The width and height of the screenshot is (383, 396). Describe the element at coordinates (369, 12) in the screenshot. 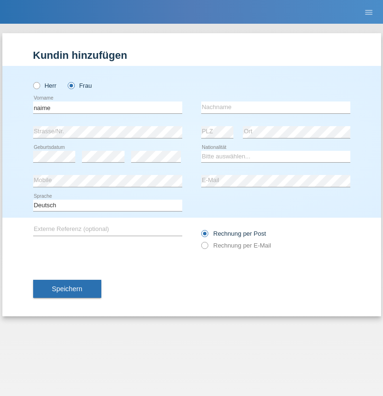

I see `i: menu` at that location.